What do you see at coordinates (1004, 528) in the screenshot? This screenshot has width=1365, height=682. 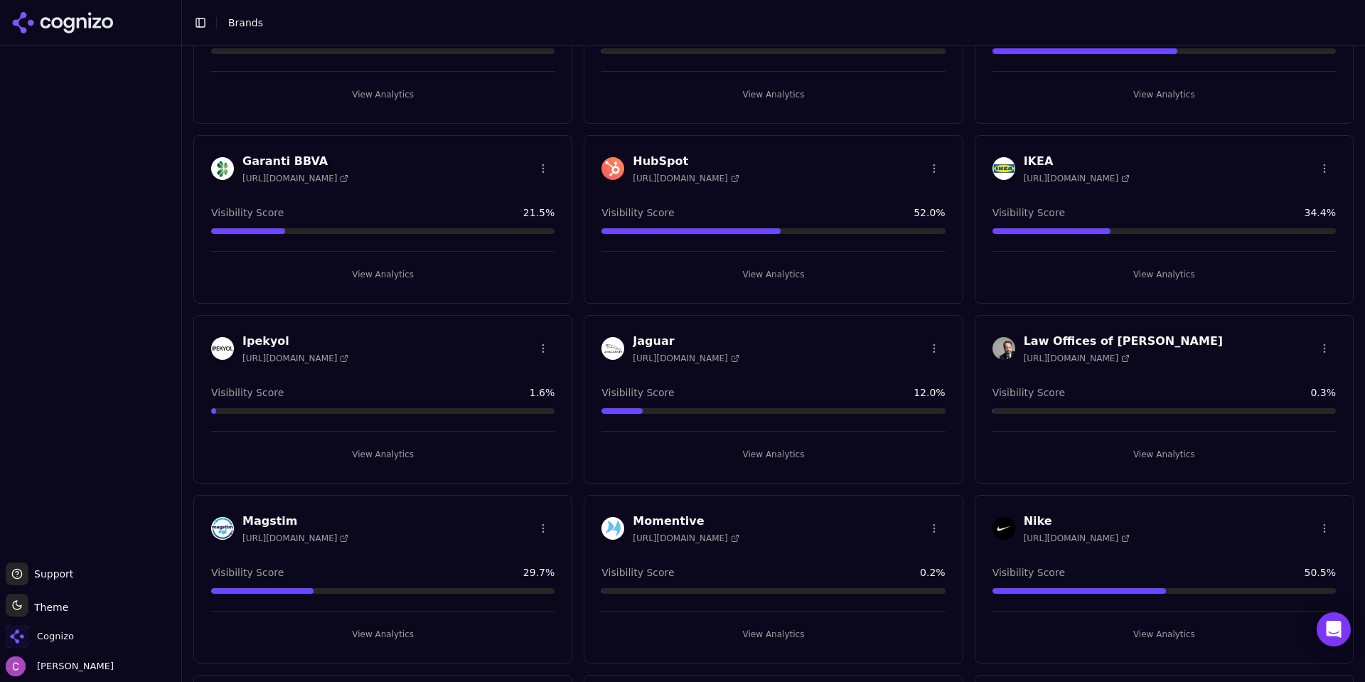 I see `img: Nike` at bounding box center [1004, 528].